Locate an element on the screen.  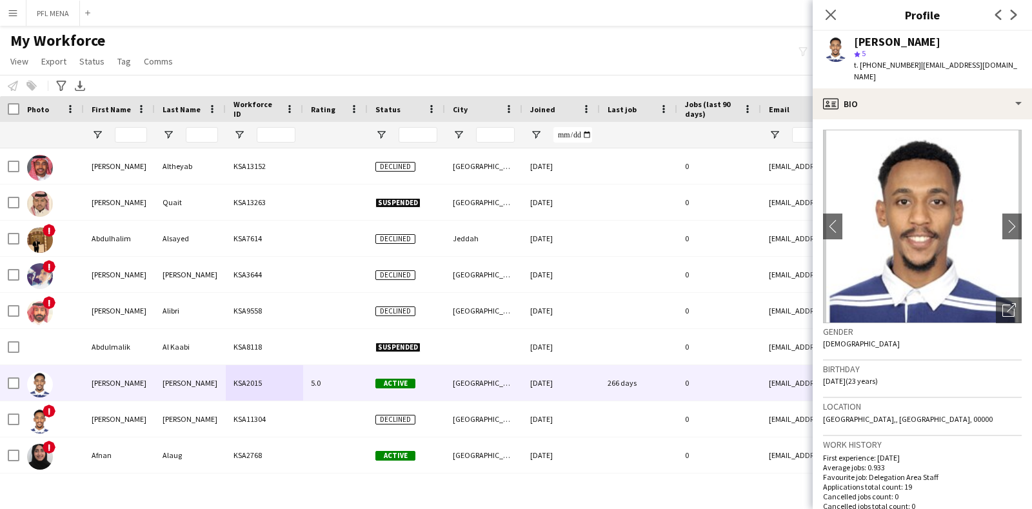
span: Tag is located at coordinates (124, 61).